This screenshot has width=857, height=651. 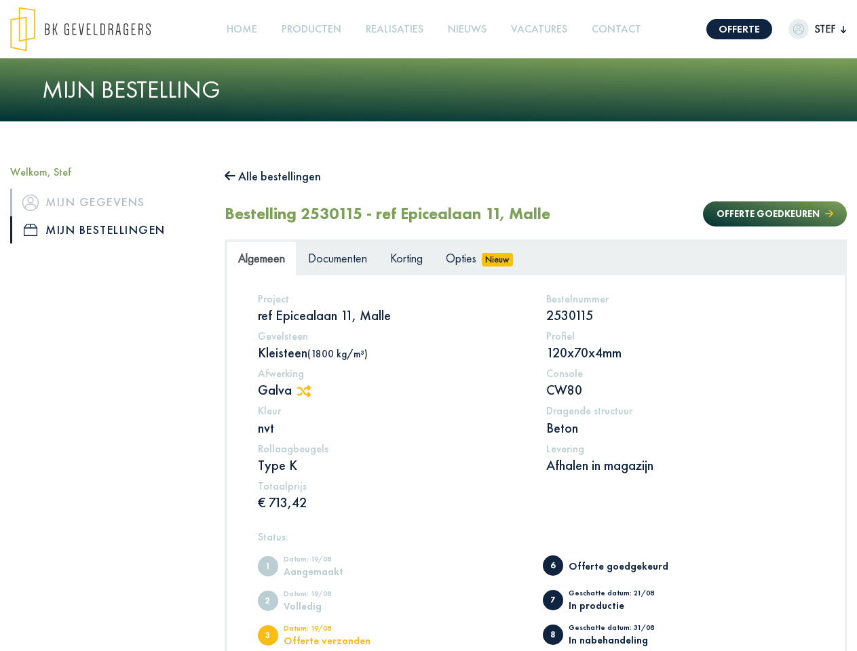 What do you see at coordinates (391, 298) in the screenshot?
I see `h5: Project` at bounding box center [391, 298].